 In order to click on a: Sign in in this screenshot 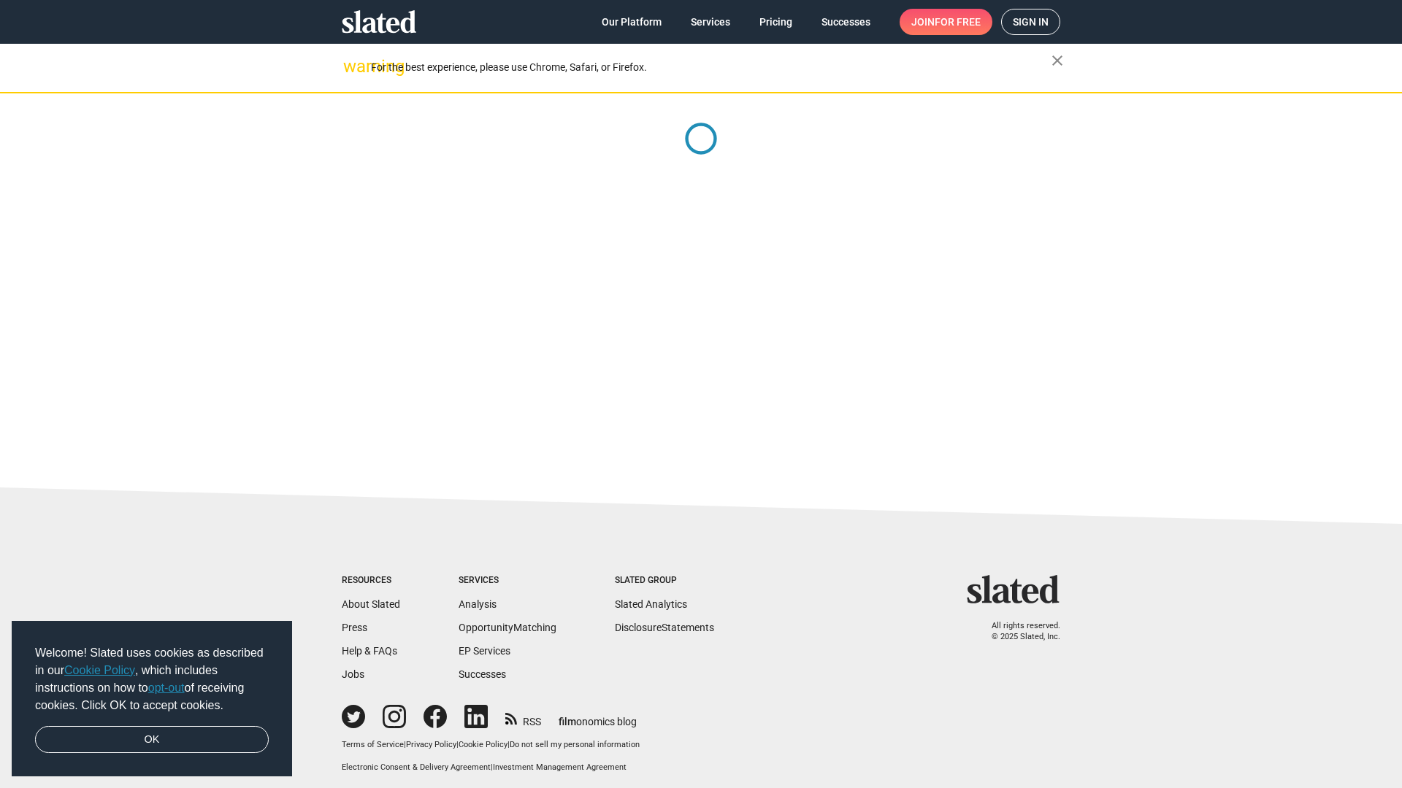, I will do `click(1030, 22)`.